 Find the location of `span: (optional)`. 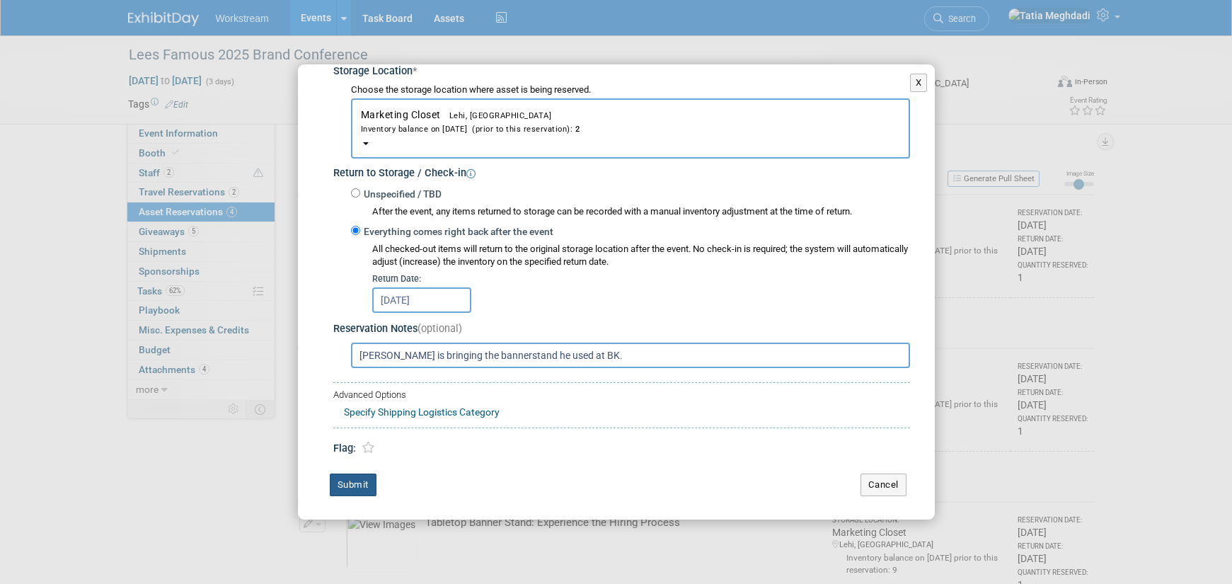

span: (optional) is located at coordinates (440, 328).